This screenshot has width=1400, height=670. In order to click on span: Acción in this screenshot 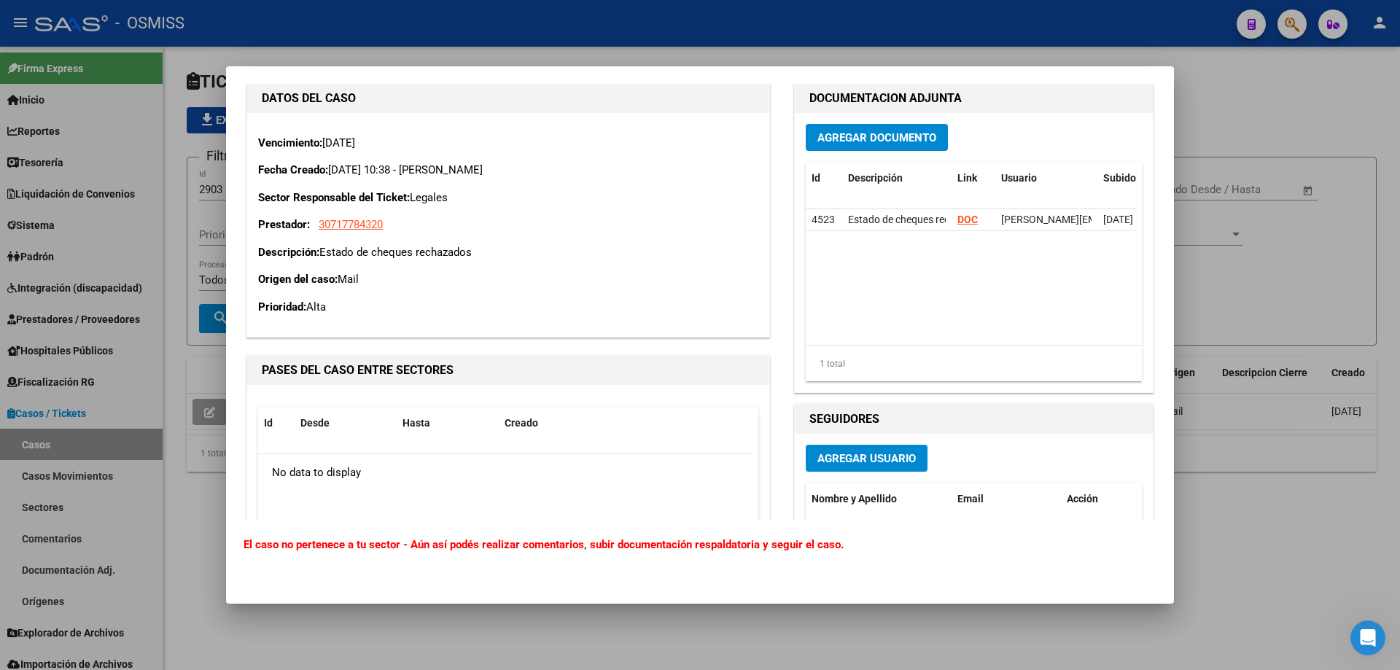, I will do `click(1082, 499)`.